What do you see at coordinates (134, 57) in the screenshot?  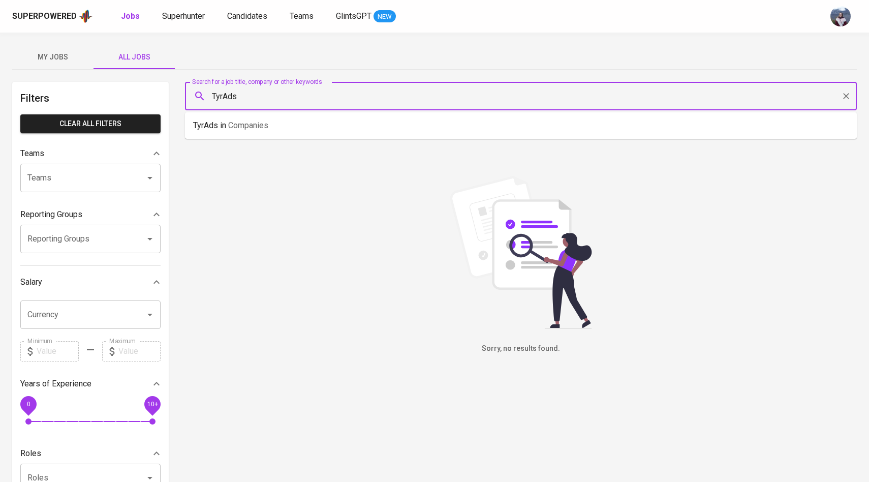 I see `span: All Jobs` at bounding box center [134, 57].